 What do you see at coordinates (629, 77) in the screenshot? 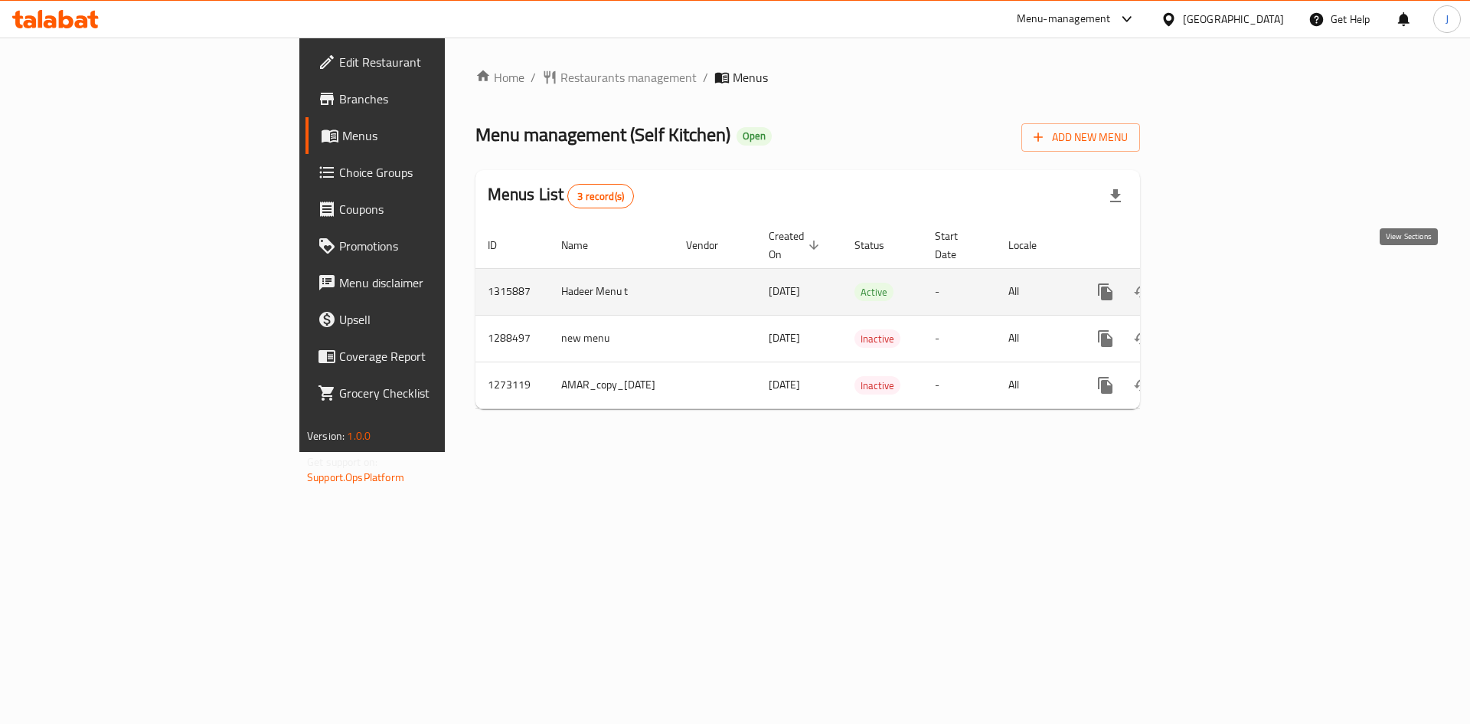
I see `span: Restaurants management` at bounding box center [629, 77].